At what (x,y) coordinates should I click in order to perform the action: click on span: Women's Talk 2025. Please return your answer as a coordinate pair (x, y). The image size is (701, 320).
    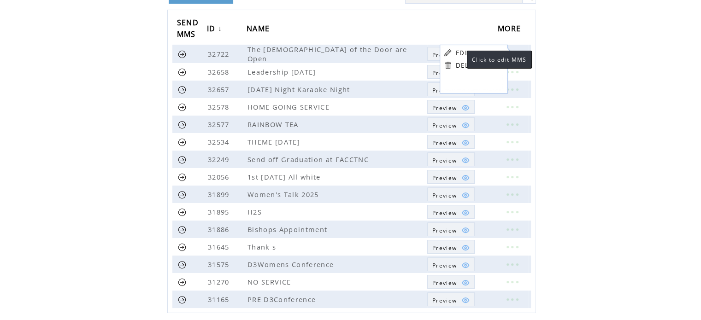
    Looking at the image, I should click on (284, 194).